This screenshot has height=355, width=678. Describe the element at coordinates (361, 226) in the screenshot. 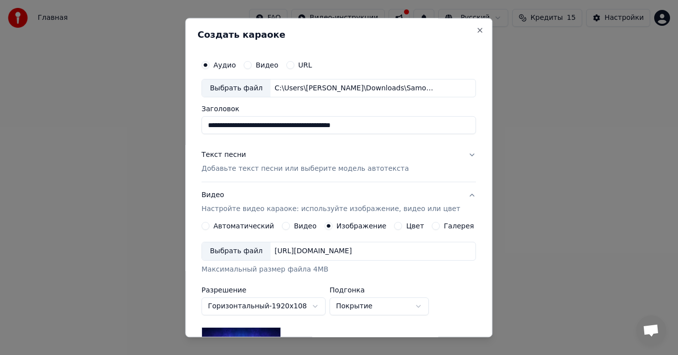

I see `label: Изображение` at that location.